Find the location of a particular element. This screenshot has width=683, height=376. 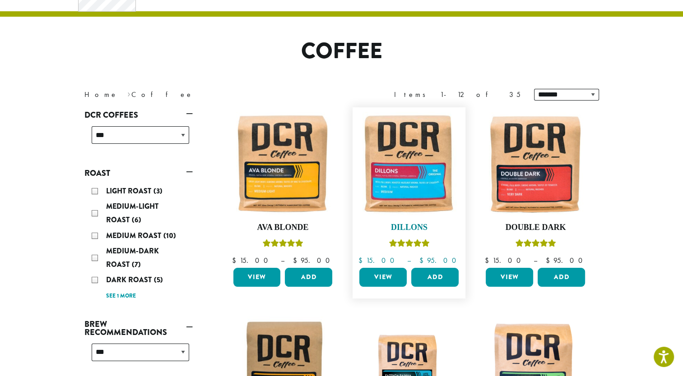

a: DCR Coffees is located at coordinates (139, 115).